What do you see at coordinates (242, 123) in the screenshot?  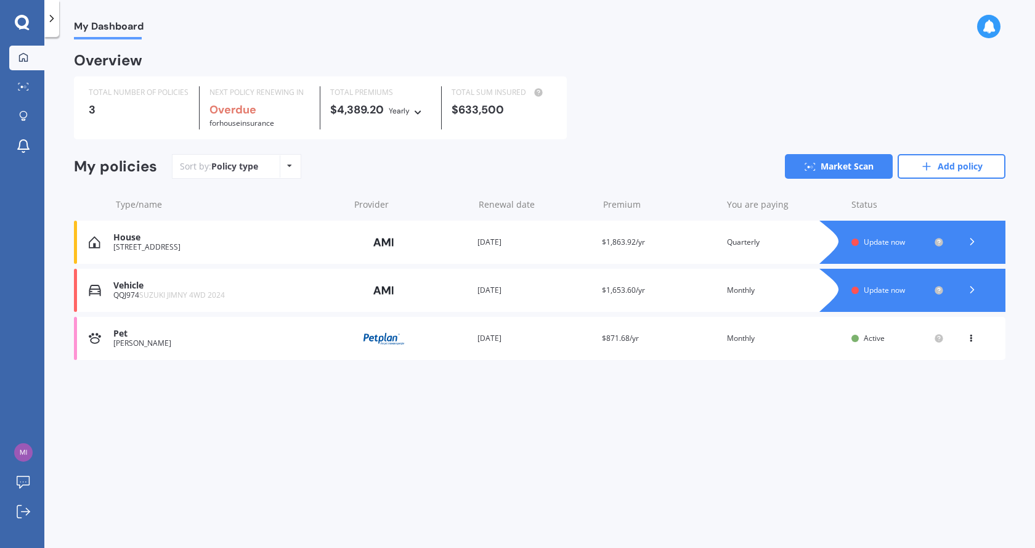 I see `span: for House insurance` at bounding box center [242, 123].